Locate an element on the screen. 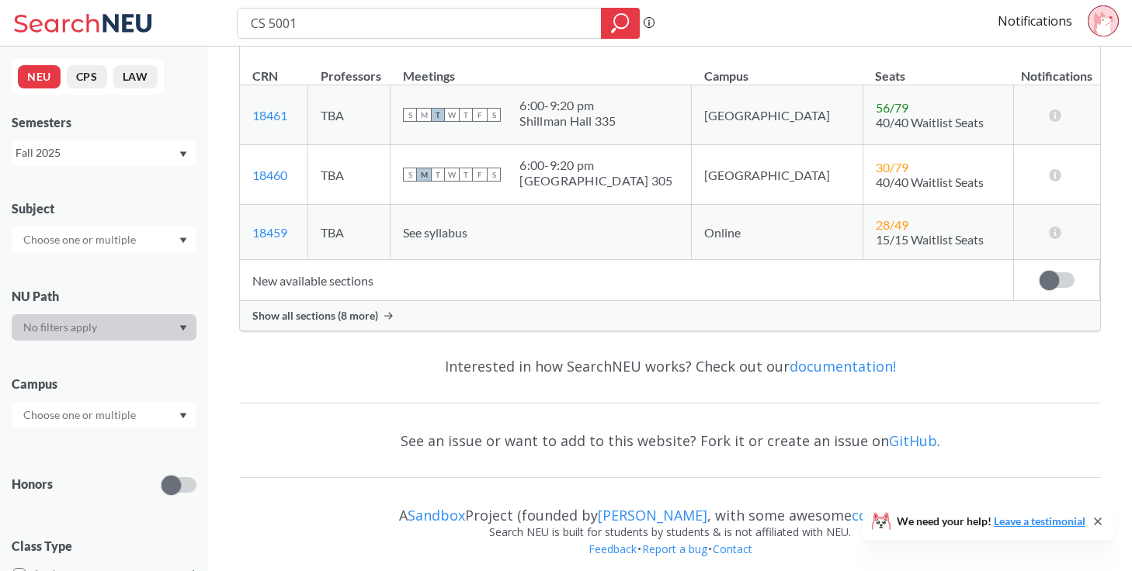 The height and width of the screenshot is (571, 1132). div: CRN is located at coordinates (265, 76).